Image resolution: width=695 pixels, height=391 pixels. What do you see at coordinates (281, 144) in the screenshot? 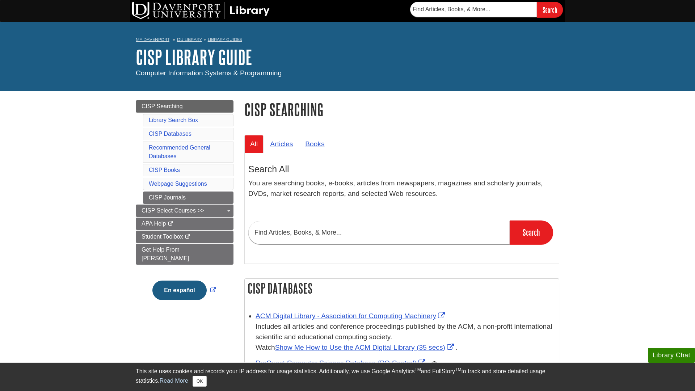
I see `a: Articles` at bounding box center [281, 144].